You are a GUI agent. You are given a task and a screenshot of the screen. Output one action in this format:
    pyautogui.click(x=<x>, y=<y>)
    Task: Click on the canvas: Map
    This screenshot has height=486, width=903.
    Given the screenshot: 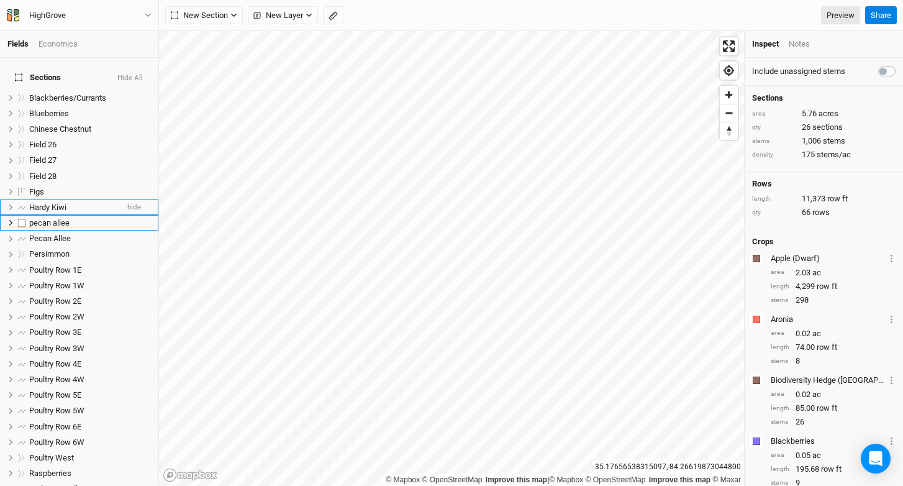 What is the action you would take?
    pyautogui.click(x=451, y=258)
    